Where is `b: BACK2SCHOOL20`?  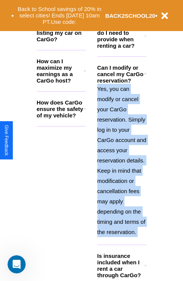 b: BACK2SCHOOL20 is located at coordinates (131, 16).